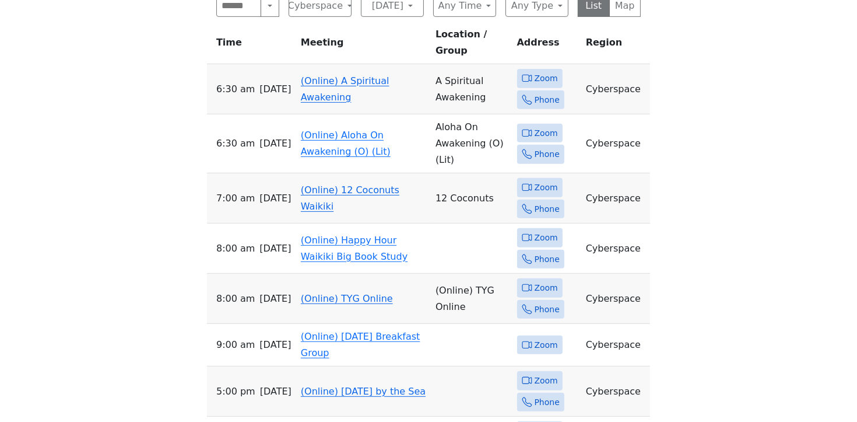  What do you see at coordinates (472, 143) in the screenshot?
I see `td: Aloha On Awakening (O) (Lit)` at bounding box center [472, 143].